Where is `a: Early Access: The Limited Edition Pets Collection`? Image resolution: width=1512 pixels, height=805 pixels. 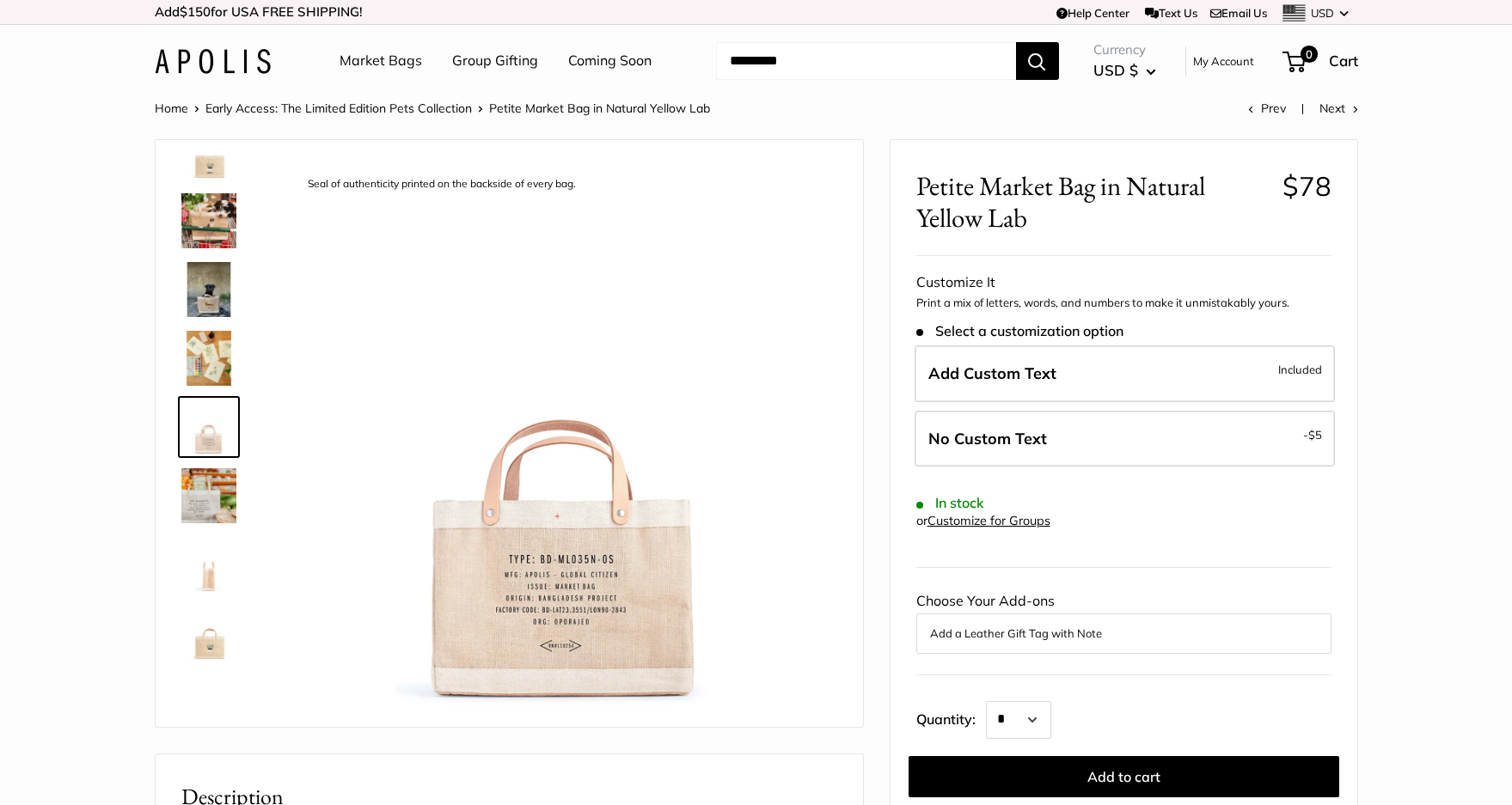 a: Early Access: The Limited Edition Pets Collection is located at coordinates (339, 108).